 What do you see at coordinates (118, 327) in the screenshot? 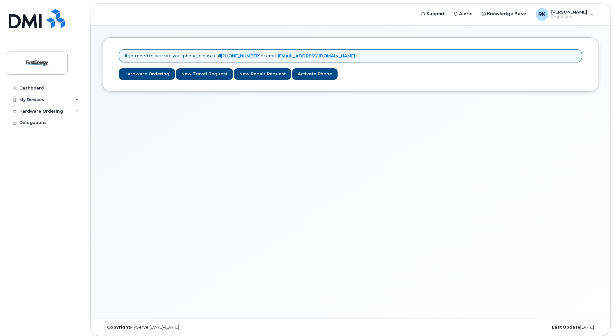
I see `strong: Copyright` at bounding box center [118, 327].